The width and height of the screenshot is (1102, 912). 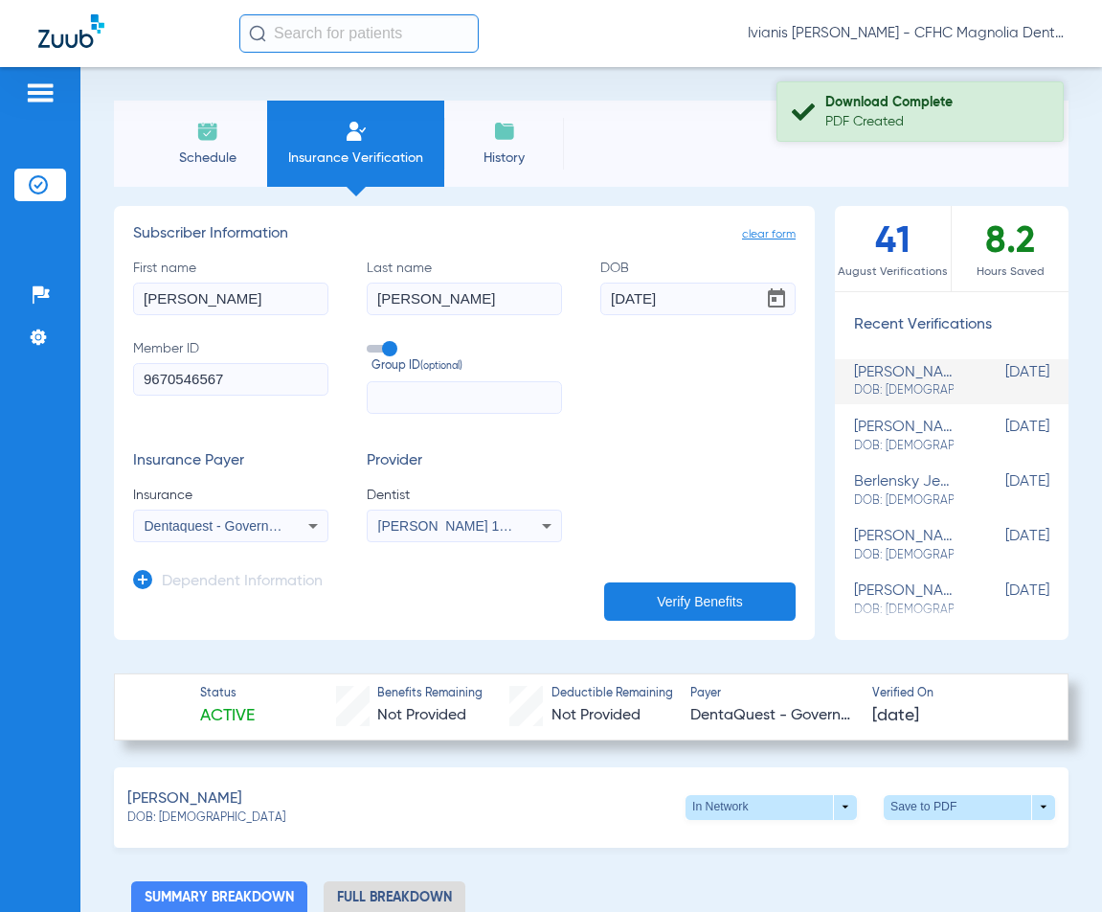 I want to click on input: Member ID, so click(x=231, y=379).